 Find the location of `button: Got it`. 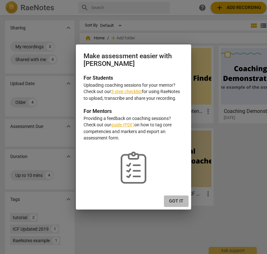

button: Got it is located at coordinates (176, 201).